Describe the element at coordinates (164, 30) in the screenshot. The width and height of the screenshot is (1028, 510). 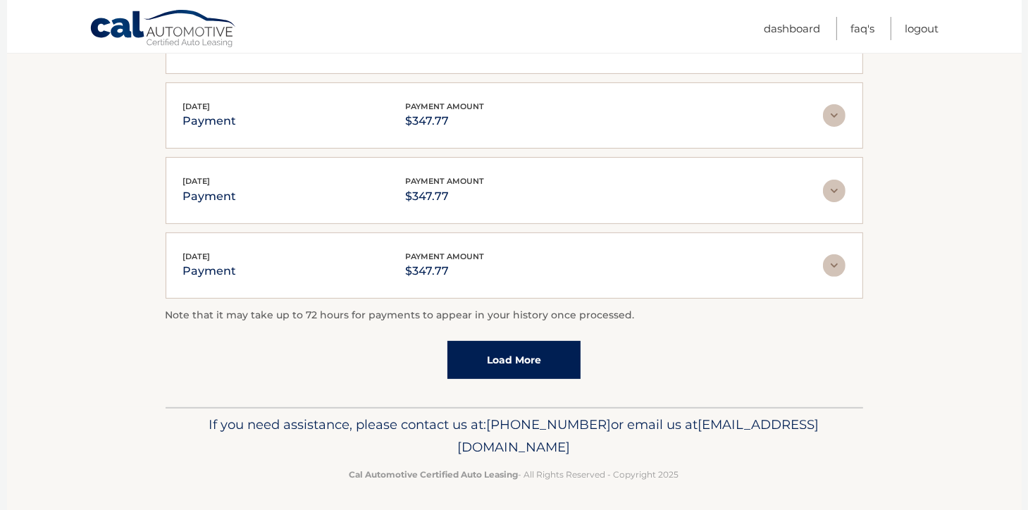
I see `a: Cal Automotive` at that location.